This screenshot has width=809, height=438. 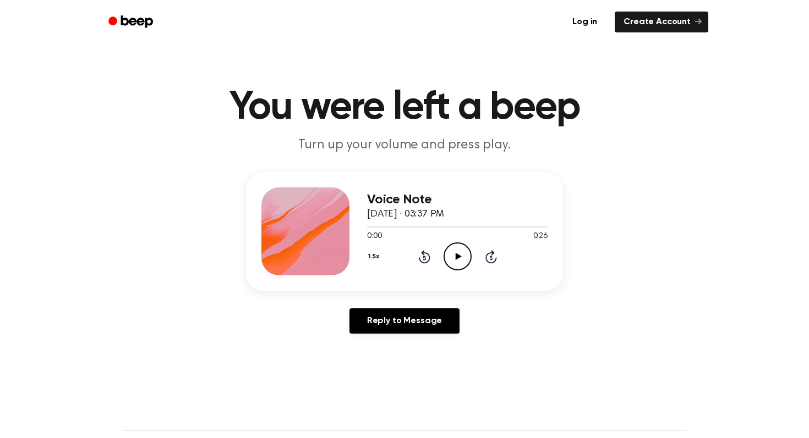 What do you see at coordinates (540, 237) in the screenshot?
I see `span: 0:26` at bounding box center [540, 237].